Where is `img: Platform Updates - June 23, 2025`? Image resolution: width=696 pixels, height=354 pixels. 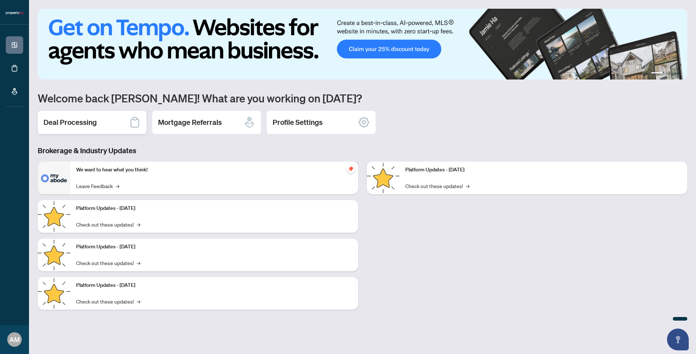 img: Platform Updates - June 23, 2025 is located at coordinates (383, 178).